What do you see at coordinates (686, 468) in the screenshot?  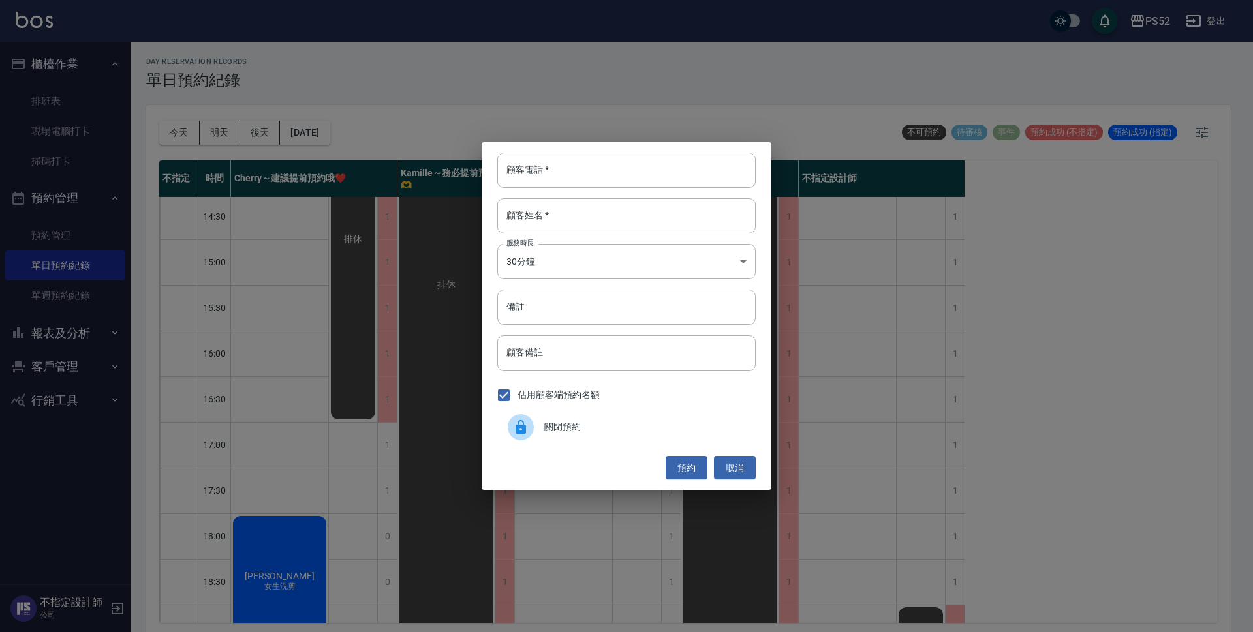 I see `button: 預約` at bounding box center [686, 468].